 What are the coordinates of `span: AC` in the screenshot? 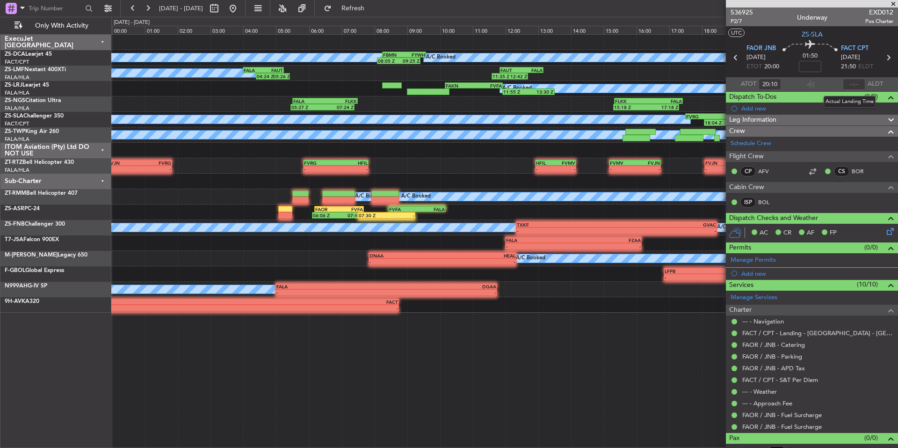 It's located at (764, 233).